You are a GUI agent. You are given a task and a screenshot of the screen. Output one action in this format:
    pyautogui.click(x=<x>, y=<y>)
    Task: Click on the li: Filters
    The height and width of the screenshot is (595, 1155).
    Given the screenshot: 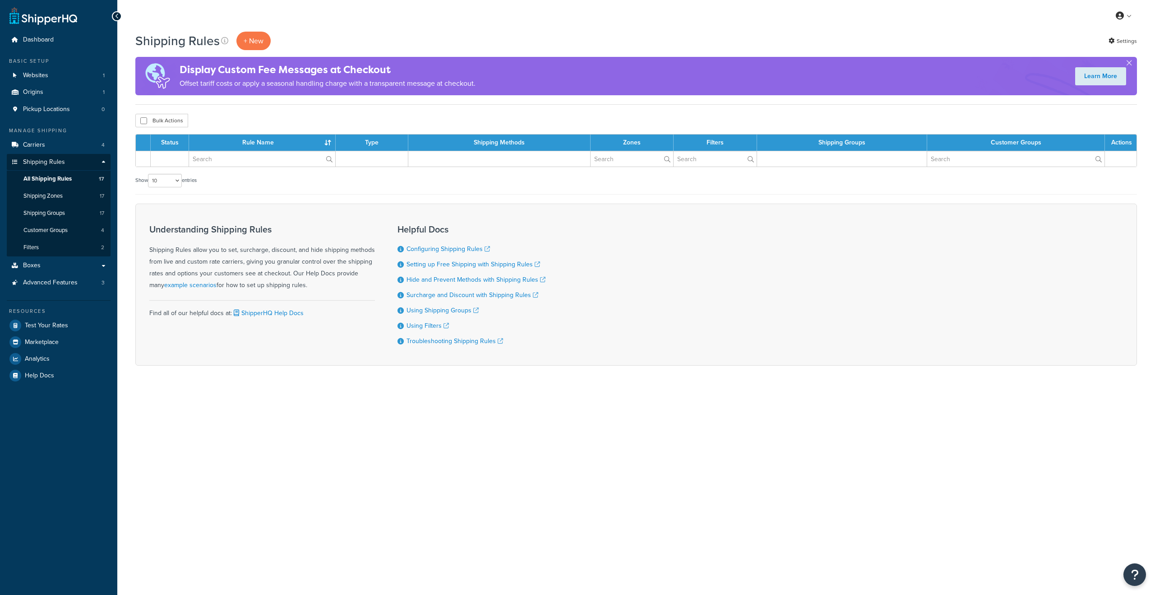 What is the action you would take?
    pyautogui.click(x=59, y=247)
    